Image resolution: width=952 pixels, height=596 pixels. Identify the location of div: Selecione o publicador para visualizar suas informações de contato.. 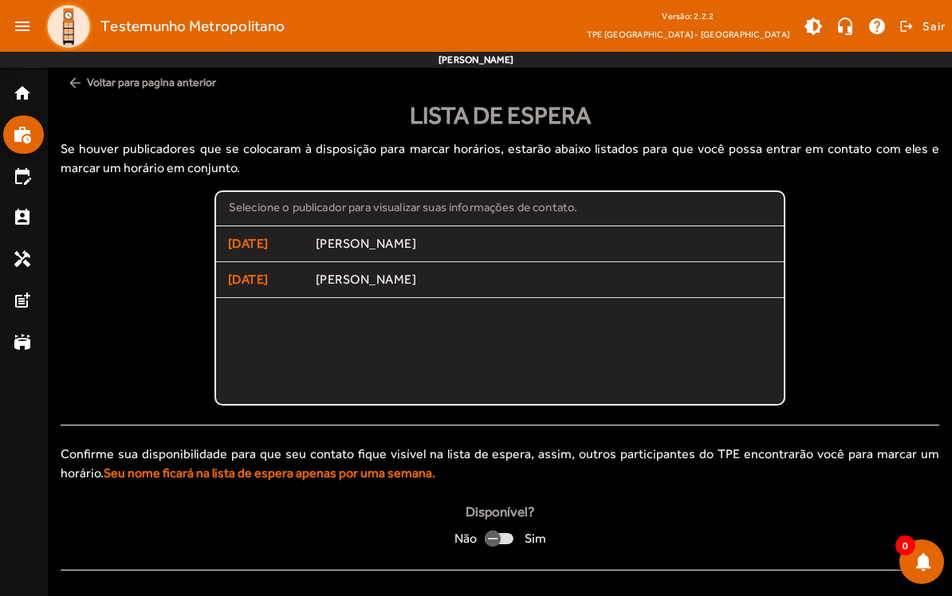
(500, 207).